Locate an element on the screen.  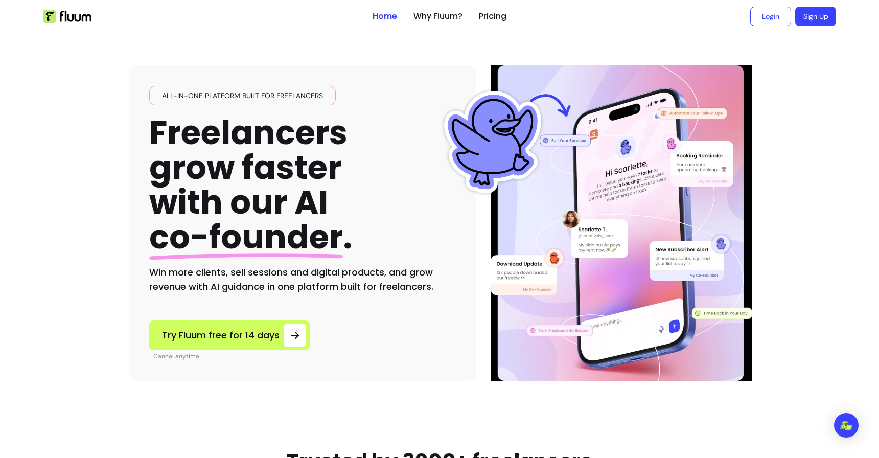
span: Try Fluum free for 14 days is located at coordinates (221, 335).